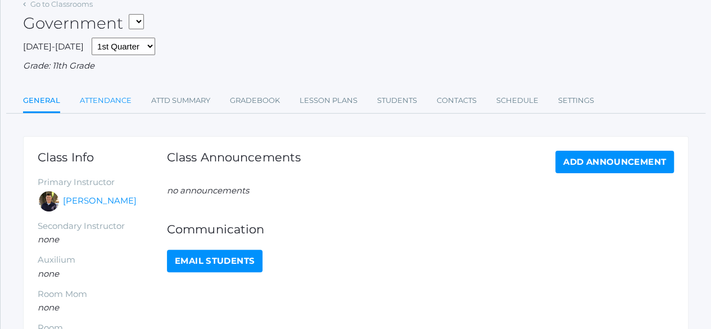  Describe the element at coordinates (456, 101) in the screenshot. I see `a: Contacts` at that location.